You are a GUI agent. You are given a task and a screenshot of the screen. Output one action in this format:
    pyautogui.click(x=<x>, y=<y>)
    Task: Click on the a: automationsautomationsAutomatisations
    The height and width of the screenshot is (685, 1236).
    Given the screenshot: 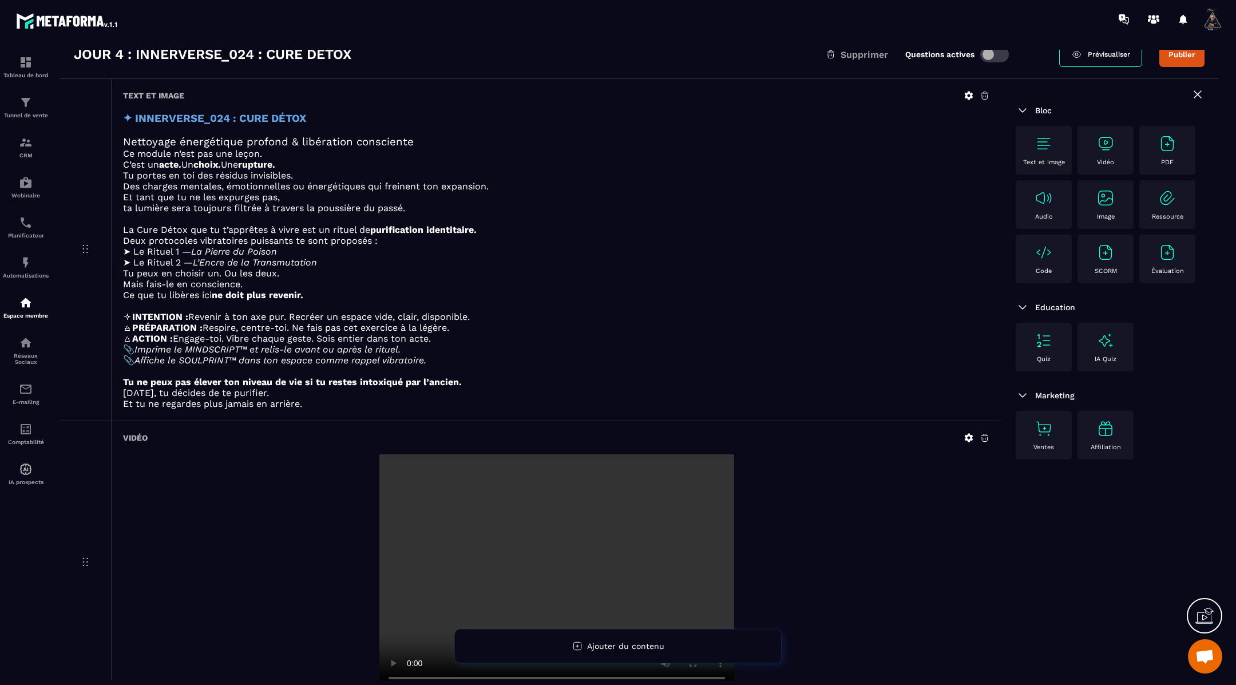 What is the action you would take?
    pyautogui.click(x=26, y=267)
    